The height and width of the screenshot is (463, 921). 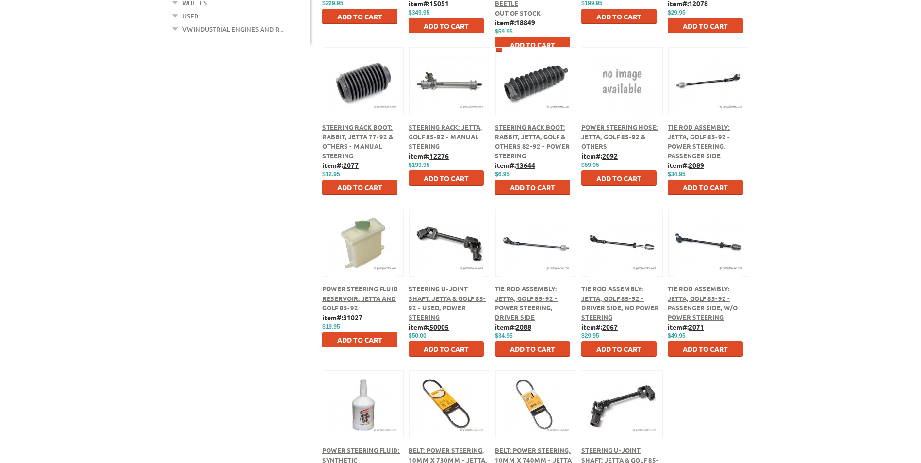 What do you see at coordinates (360, 298) in the screenshot?
I see `span: Power Steering Fluid Reservoir: Jetta and Golf 85-92` at bounding box center [360, 298].